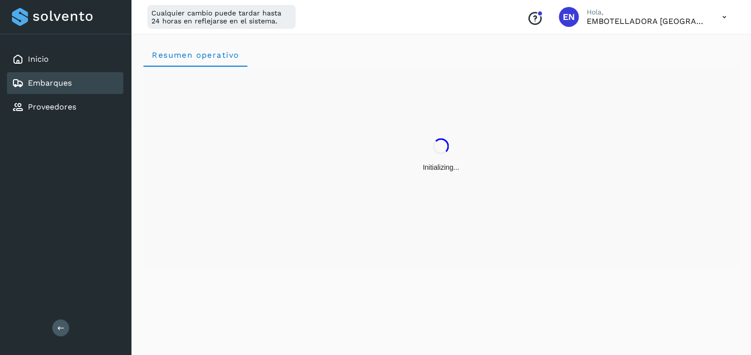  I want to click on p: EMBOTELLADORA NIAGARA DE MEXICO, so click(647, 21).